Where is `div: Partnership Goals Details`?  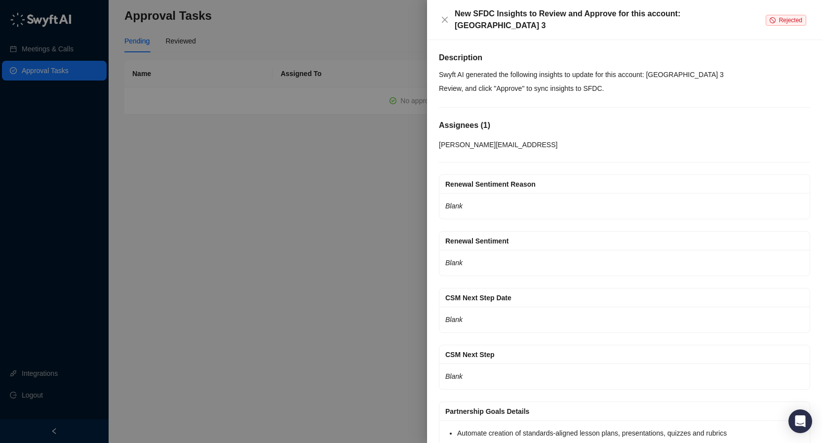 div: Partnership Goals Details is located at coordinates (625, 411).